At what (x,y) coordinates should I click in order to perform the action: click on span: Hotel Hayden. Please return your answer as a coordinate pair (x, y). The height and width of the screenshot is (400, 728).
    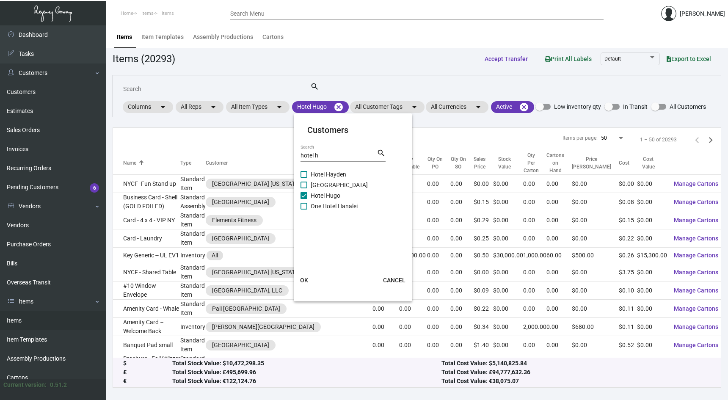
    Looking at the image, I should click on (328, 174).